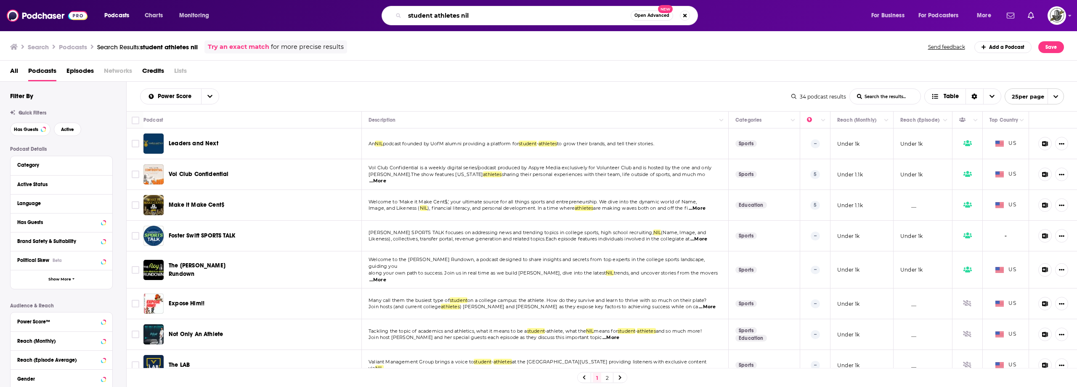 Image resolution: width=1077 pixels, height=387 pixels. I want to click on span: on a college campus: the athlete. How do they survive and learn to thrive with so much on their p..., so click(587, 300).